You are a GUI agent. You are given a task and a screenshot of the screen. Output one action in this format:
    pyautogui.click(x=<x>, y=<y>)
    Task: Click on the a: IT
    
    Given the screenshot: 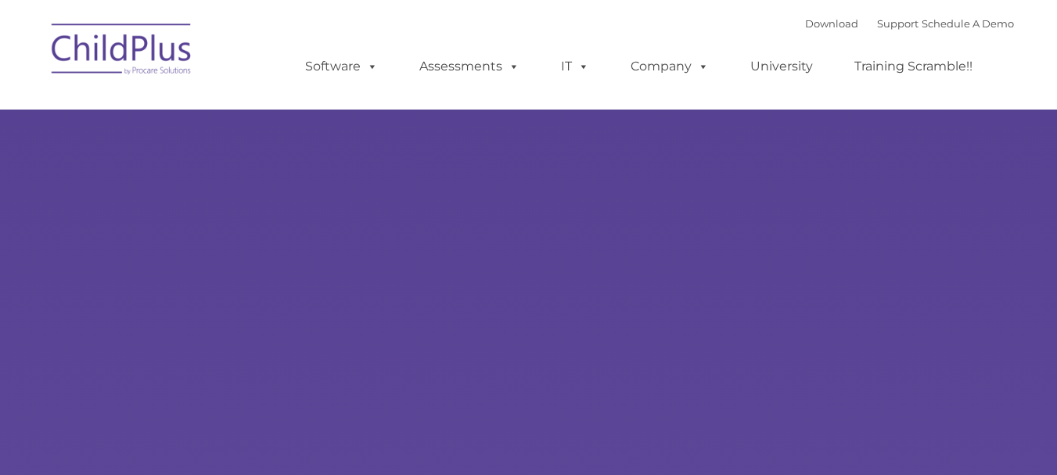 What is the action you would take?
    pyautogui.click(x=575, y=67)
    